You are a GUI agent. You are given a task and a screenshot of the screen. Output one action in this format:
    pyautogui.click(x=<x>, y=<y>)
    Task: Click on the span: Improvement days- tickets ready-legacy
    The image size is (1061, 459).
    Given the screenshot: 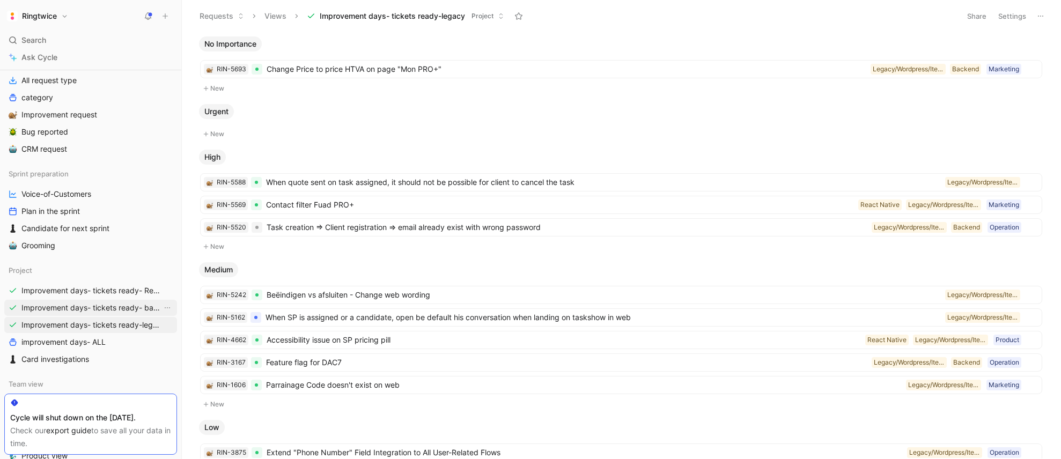 What is the action you would take?
    pyautogui.click(x=392, y=16)
    